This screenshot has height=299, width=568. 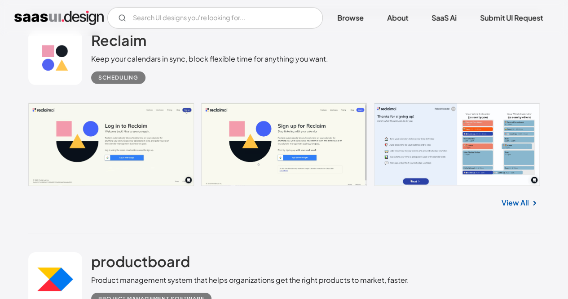 I want to click on input: Search UI designs you're looking for..., so click(x=215, y=18).